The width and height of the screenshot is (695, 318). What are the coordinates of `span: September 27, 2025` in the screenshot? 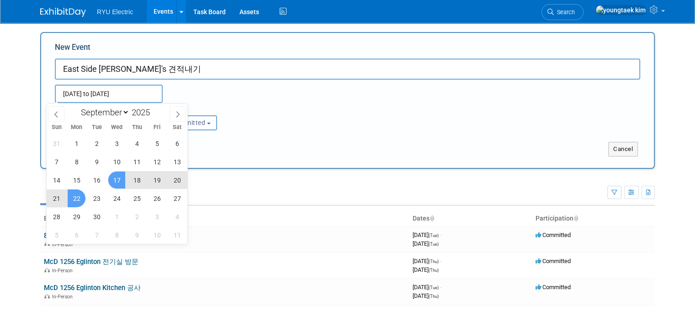 It's located at (177, 198).